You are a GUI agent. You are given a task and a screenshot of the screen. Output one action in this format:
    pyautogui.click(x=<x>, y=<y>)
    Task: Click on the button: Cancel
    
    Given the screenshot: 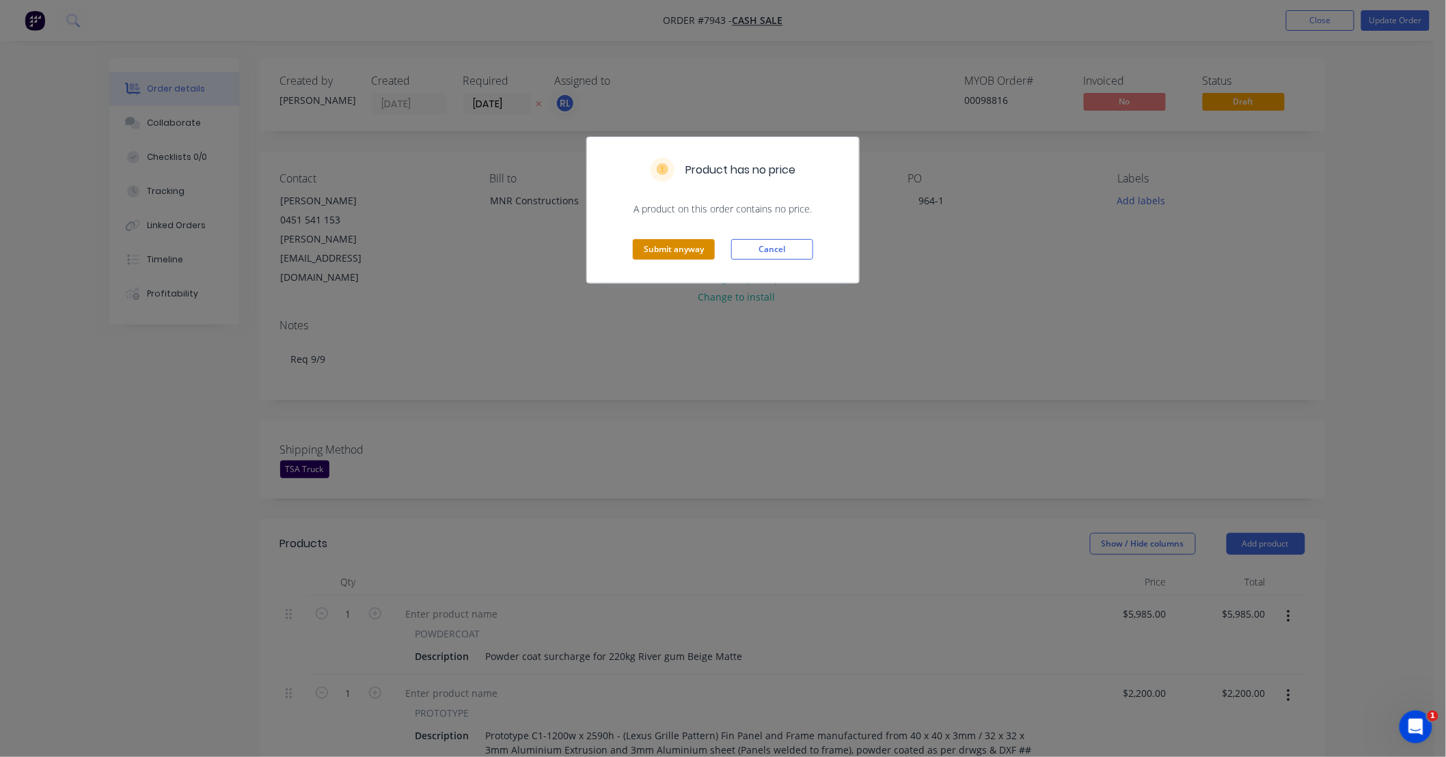 What is the action you would take?
    pyautogui.click(x=772, y=249)
    